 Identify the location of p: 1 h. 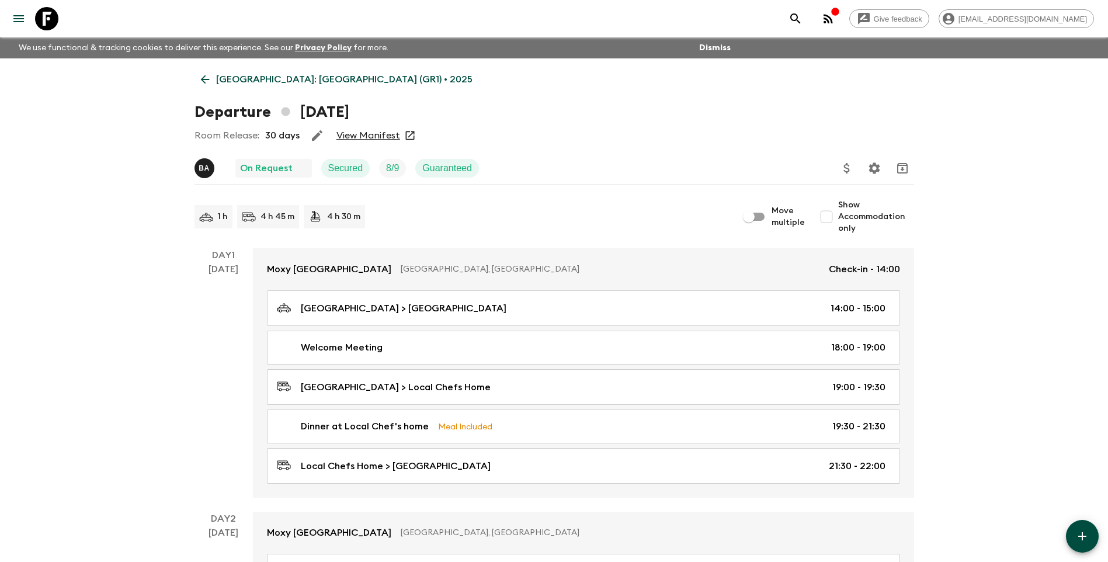
(223, 217).